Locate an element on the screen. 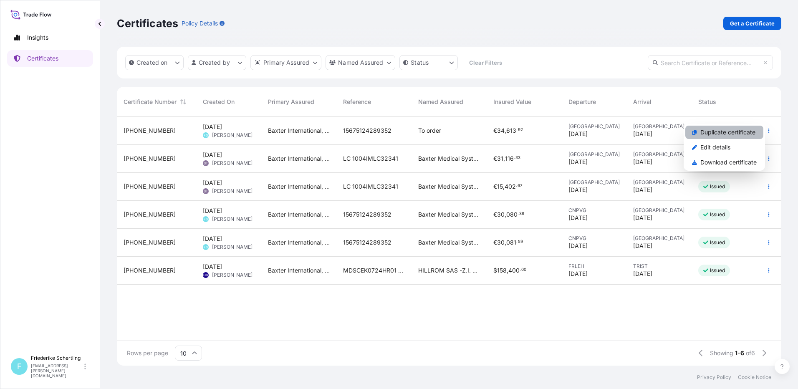 The height and width of the screenshot is (389, 798). div: Actions is located at coordinates (724, 147).